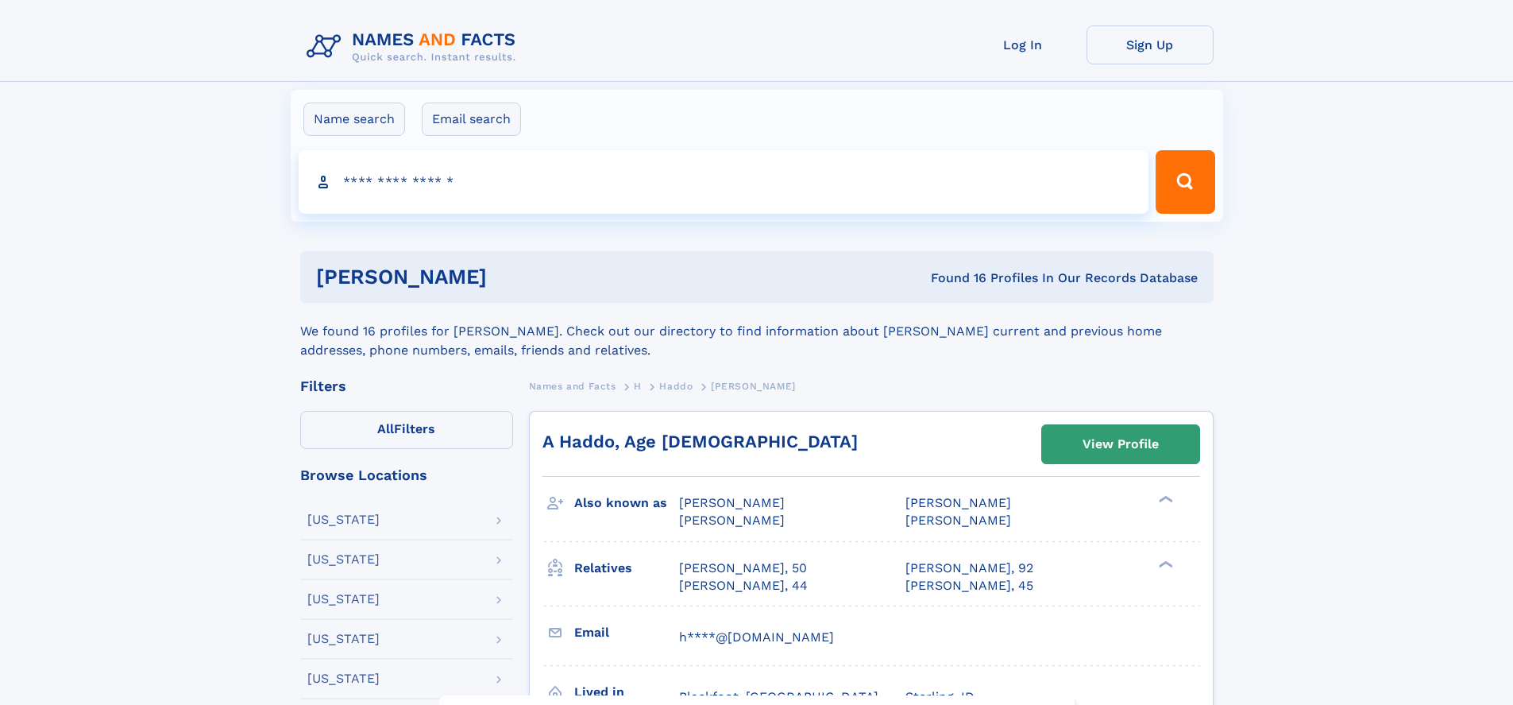 Image resolution: width=1513 pixels, height=705 pixels. I want to click on a: Haddo, so click(676, 385).